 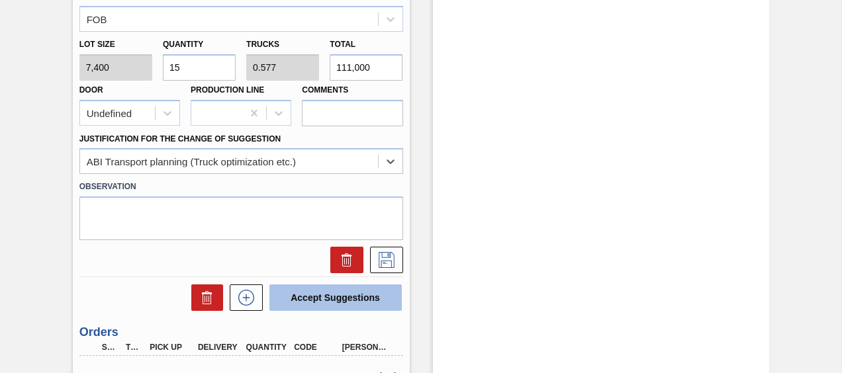 I want to click on div: FOB, so click(x=97, y=19).